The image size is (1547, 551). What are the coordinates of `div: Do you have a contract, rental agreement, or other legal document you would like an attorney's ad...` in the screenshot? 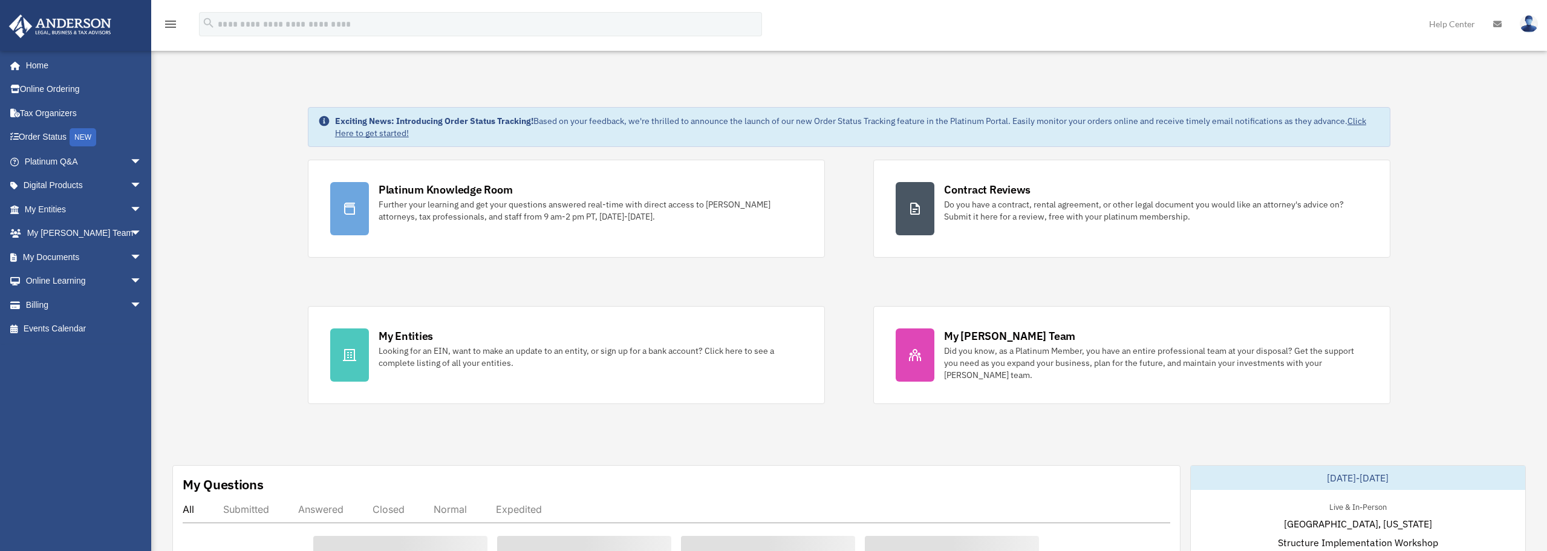 It's located at (1156, 210).